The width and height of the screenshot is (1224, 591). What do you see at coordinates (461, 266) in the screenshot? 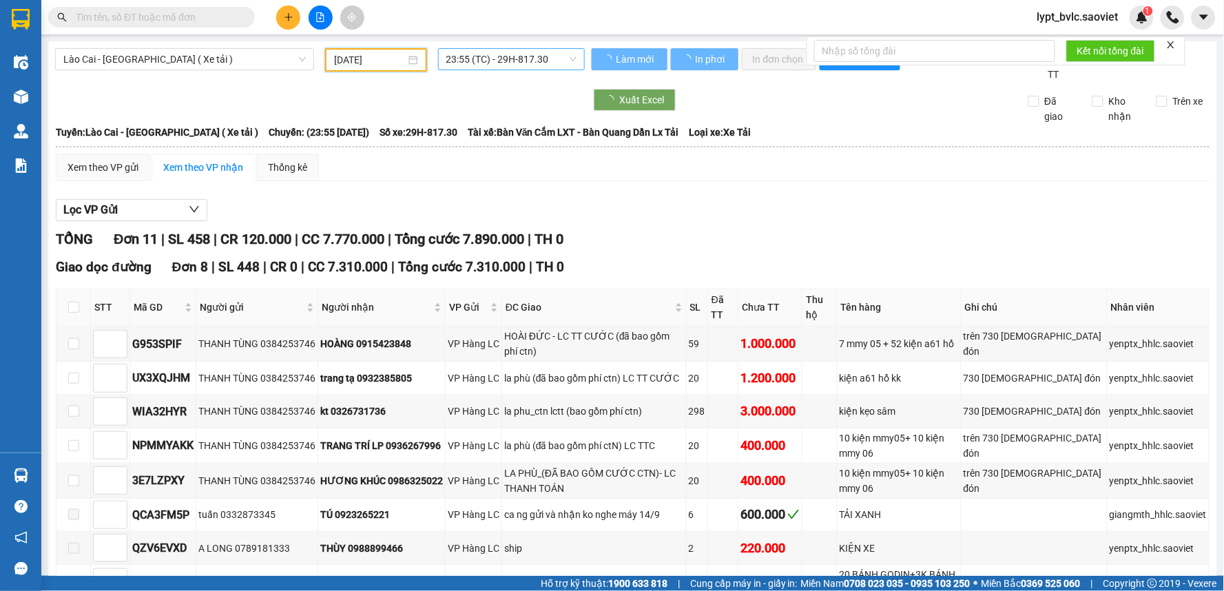
I see `span: Tổng cước 7.310.000` at bounding box center [461, 266].